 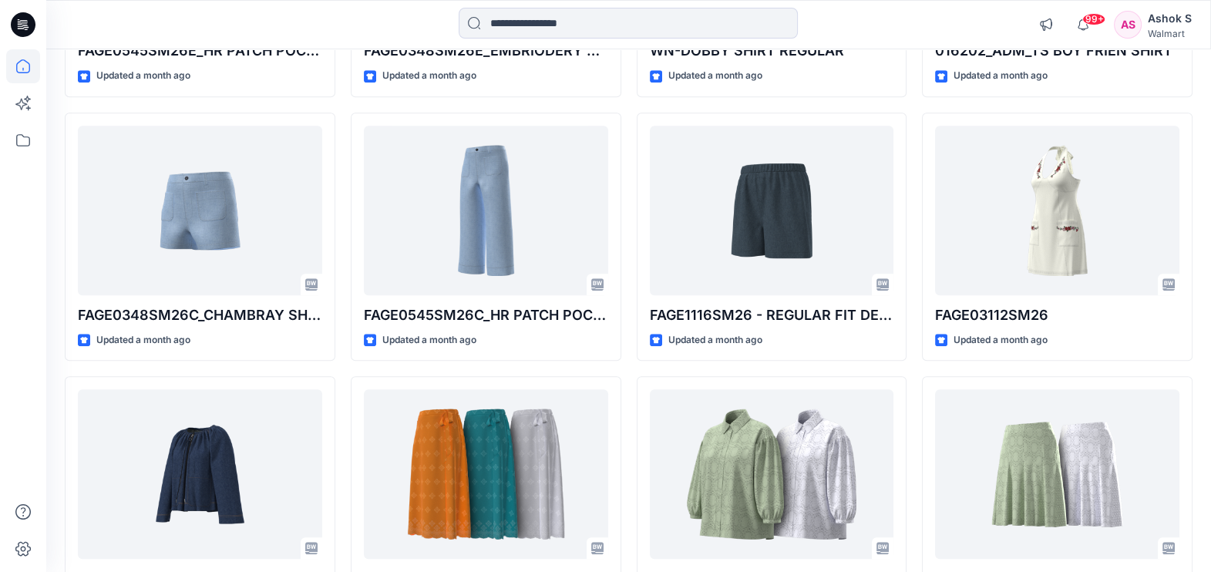 I want to click on a: FAGE0496SU26_GODET KNEE LENGTH SKIRT, so click(x=1057, y=474).